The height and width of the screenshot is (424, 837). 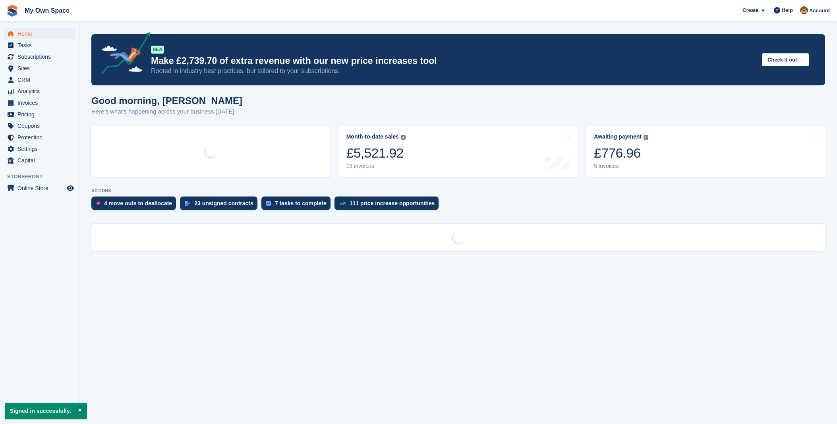 I want to click on img: move_outs_to_deallocate_icon-f764333ba52eb49d3ac5e1228854f67142a1ed5810a6f6cc68b1a99e826820c5.svg, so click(x=98, y=203).